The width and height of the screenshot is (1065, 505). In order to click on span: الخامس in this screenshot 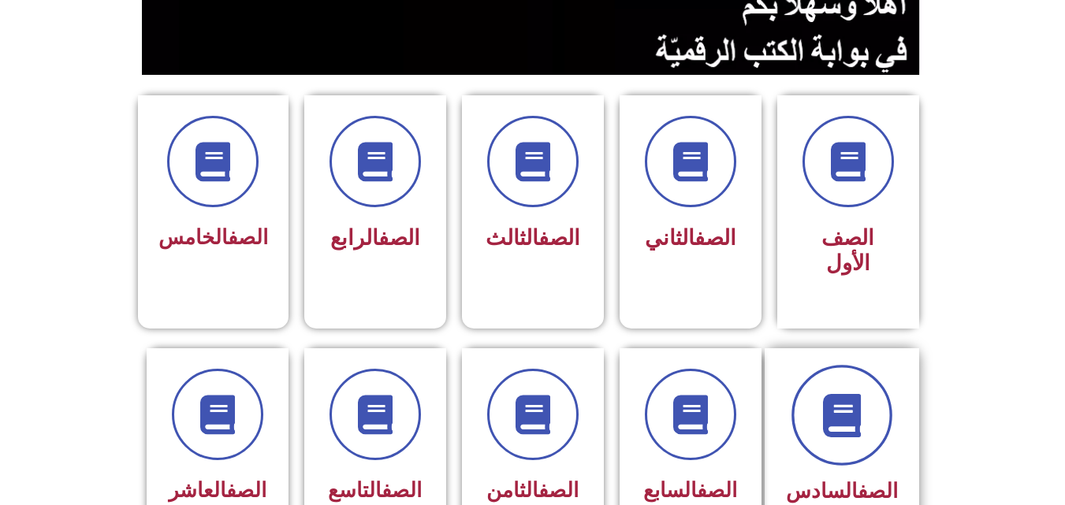, I will do `click(213, 237)`.